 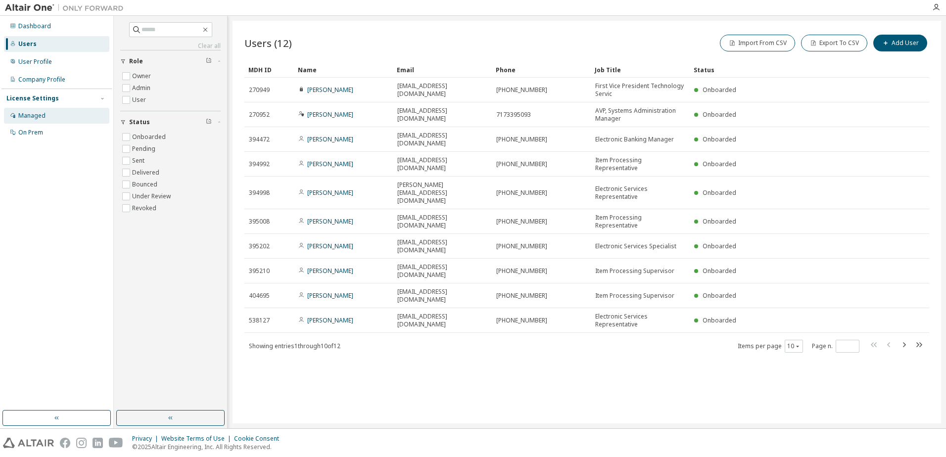 I want to click on div: Privacy, so click(x=146, y=439).